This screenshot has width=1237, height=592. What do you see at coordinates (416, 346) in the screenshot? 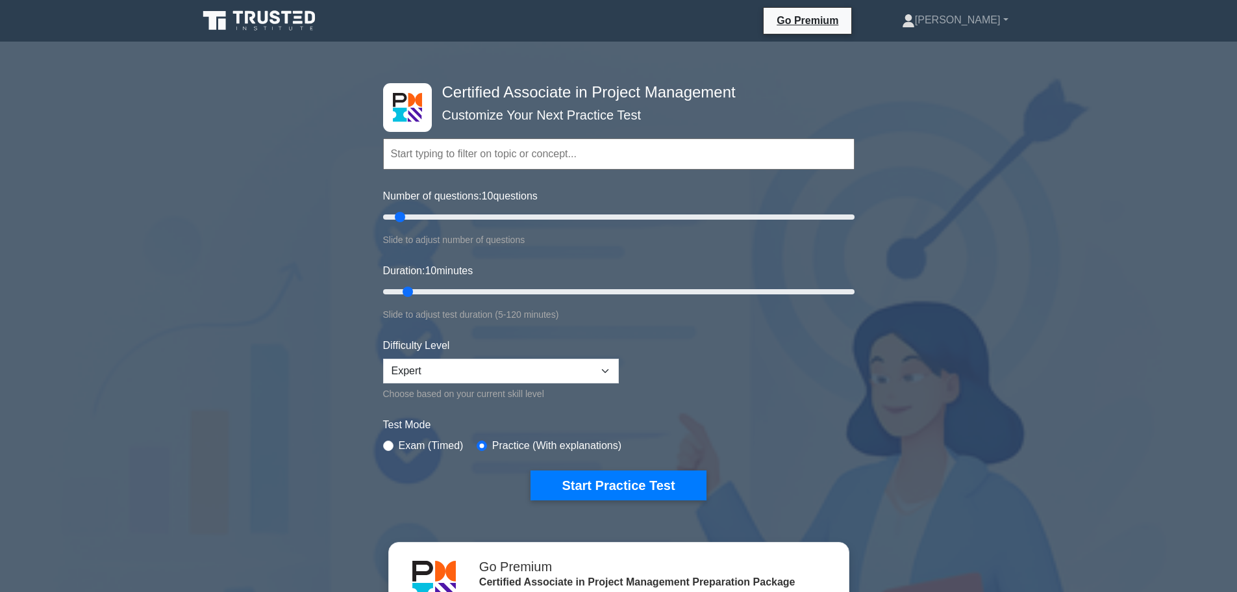
I see `label: Difficulty Level` at bounding box center [416, 346].